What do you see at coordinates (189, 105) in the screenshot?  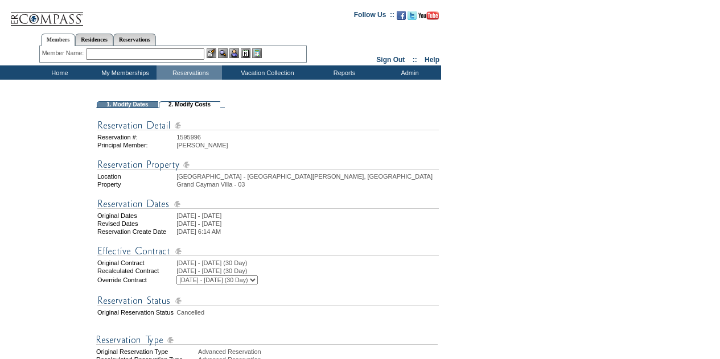 I see `td: 2. Modify Costs` at bounding box center [189, 105].